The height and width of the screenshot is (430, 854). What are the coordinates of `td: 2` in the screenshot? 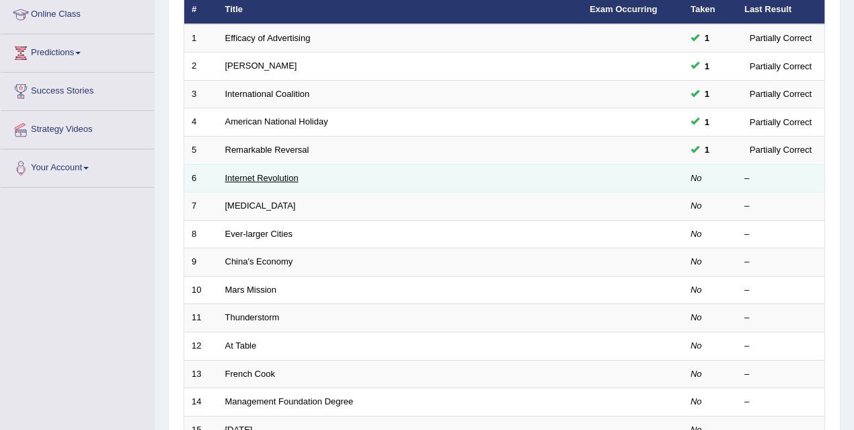 It's located at (201, 67).